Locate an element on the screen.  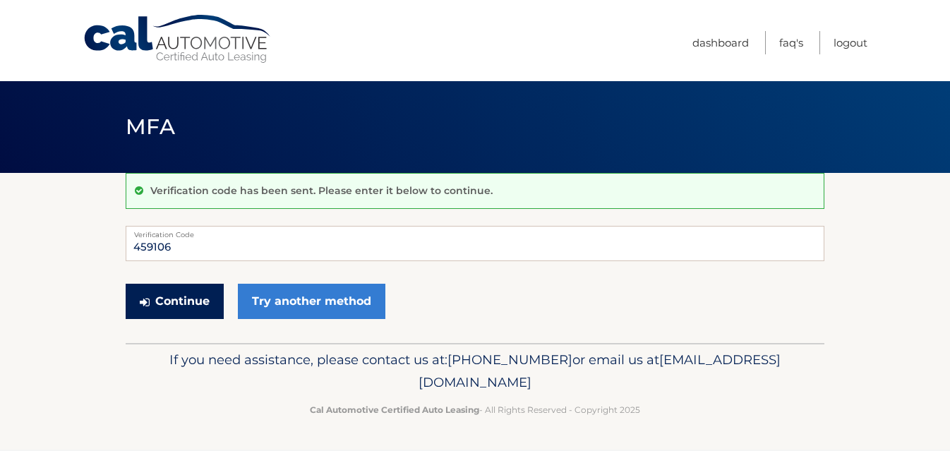
a: FAQ's is located at coordinates (792, 42).